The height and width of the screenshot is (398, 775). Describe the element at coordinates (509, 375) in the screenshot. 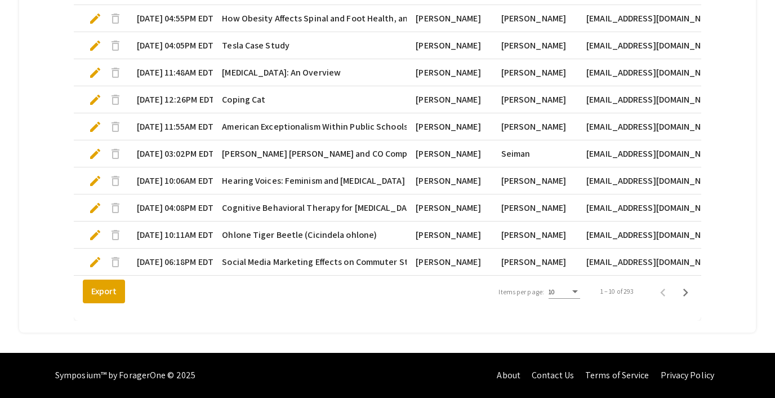

I see `a: About` at that location.